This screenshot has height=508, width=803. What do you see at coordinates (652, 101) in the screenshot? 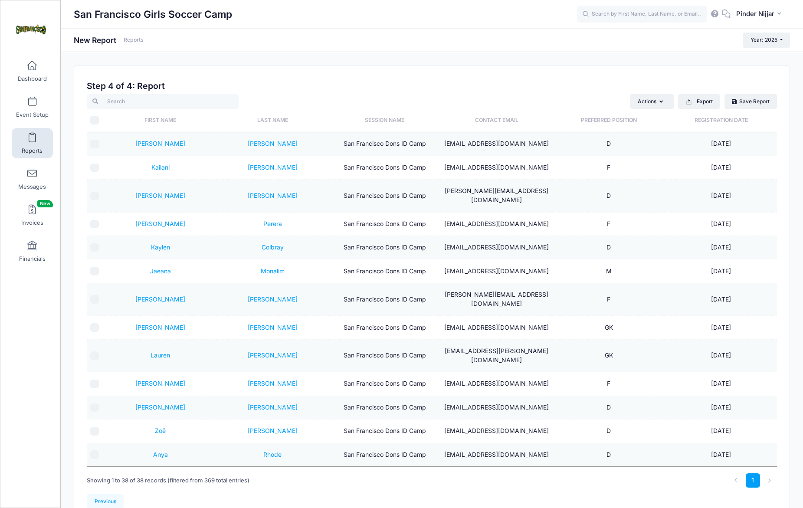
I see `button: Actions` at bounding box center [652, 101].